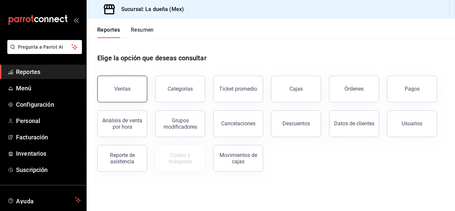  Describe the element at coordinates (238, 158) in the screenshot. I see `button: Movimientos de cajas` at that location.